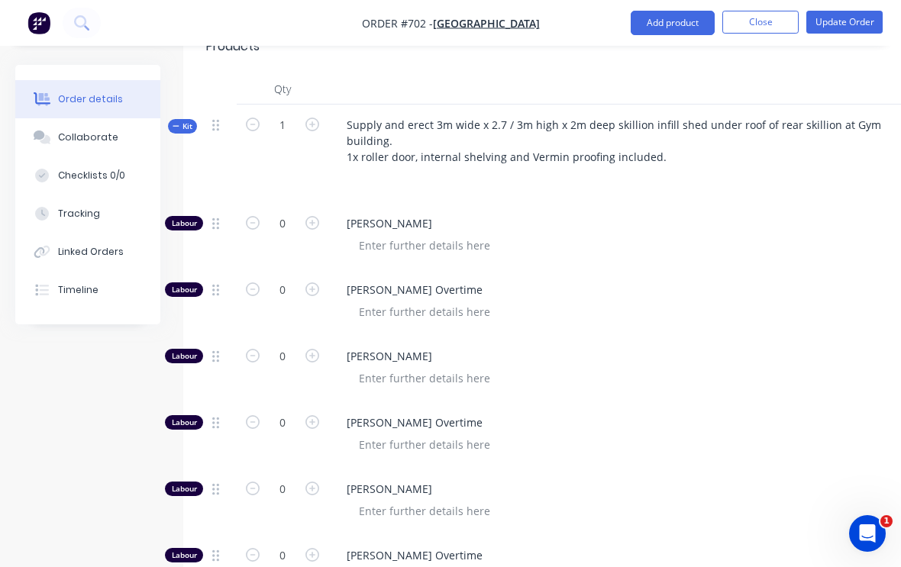  I want to click on div: Tracking, so click(79, 214).